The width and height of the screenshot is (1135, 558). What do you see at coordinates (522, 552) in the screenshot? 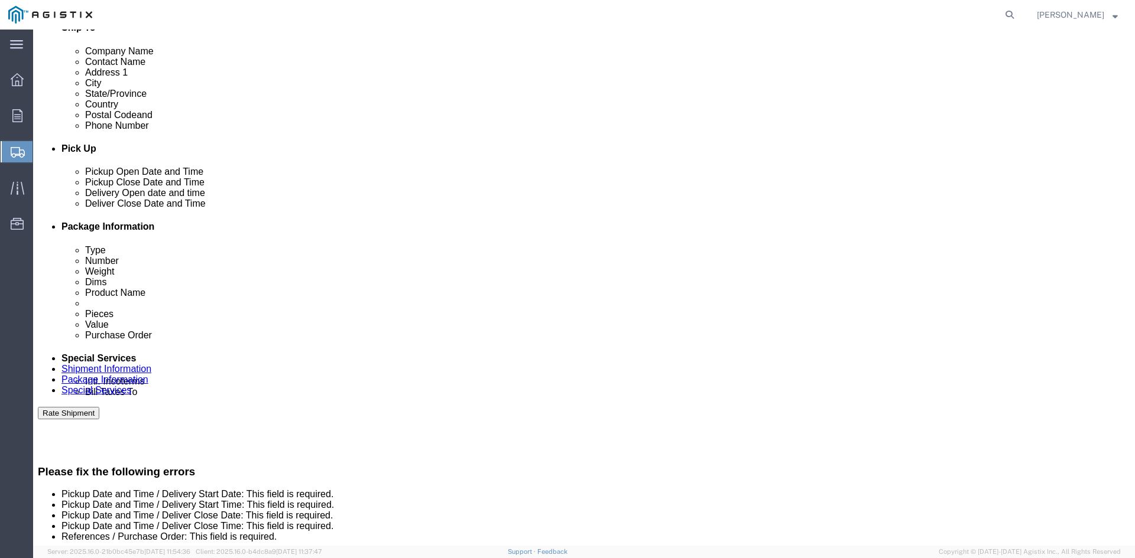
I see `a: Support` at bounding box center [522, 552].